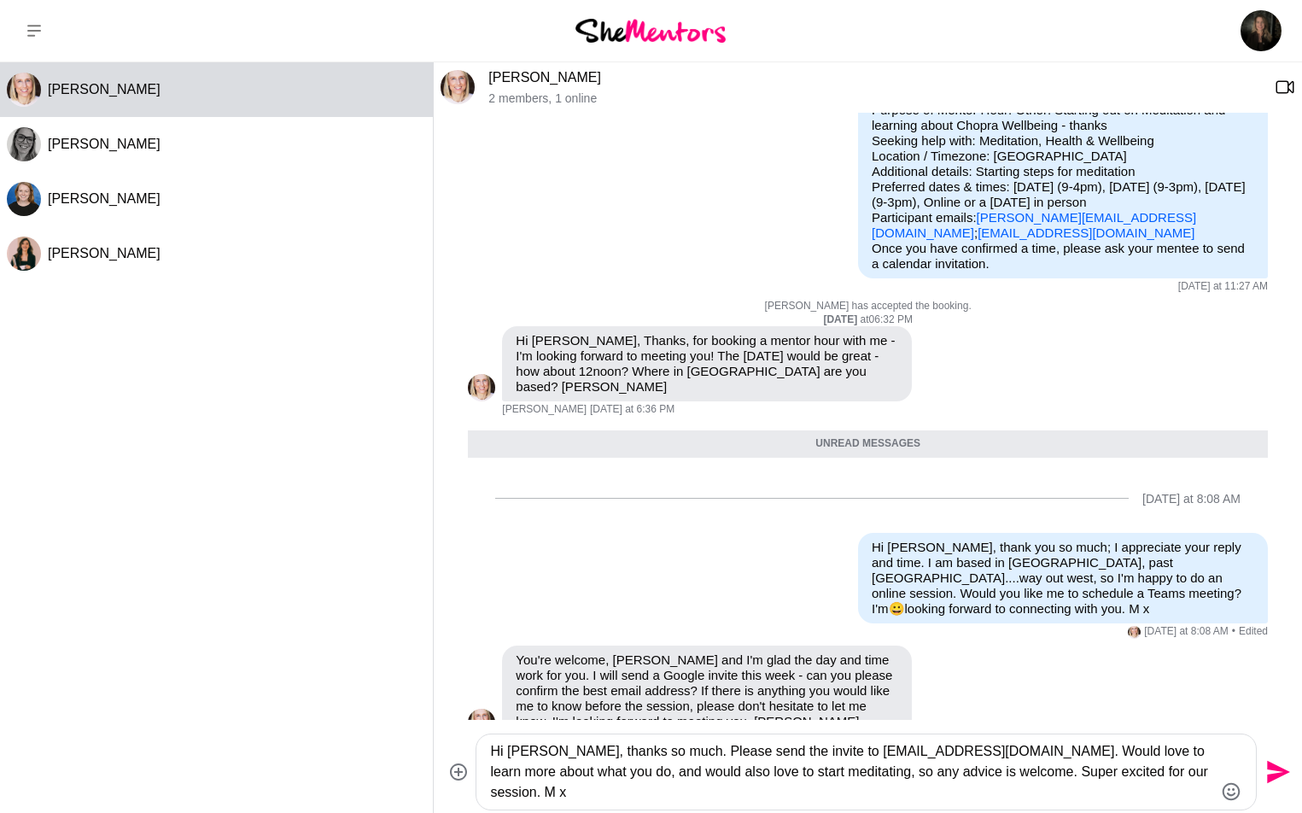 The image size is (1302, 813). I want to click on div: at 06:32 PM, so click(867, 320).